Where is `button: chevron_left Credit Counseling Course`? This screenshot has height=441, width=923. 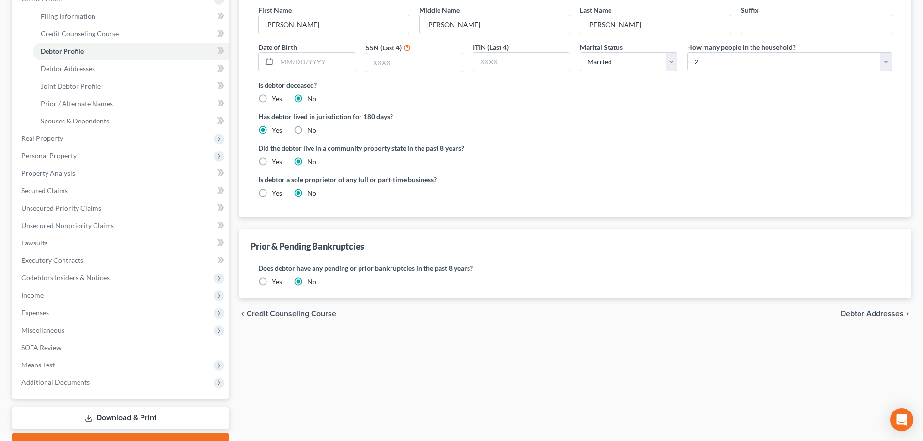 button: chevron_left Credit Counseling Course is located at coordinates (287, 314).